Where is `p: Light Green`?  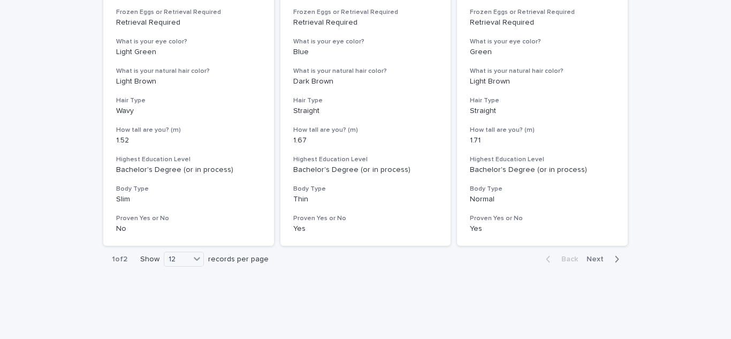 p: Light Green is located at coordinates (188, 52).